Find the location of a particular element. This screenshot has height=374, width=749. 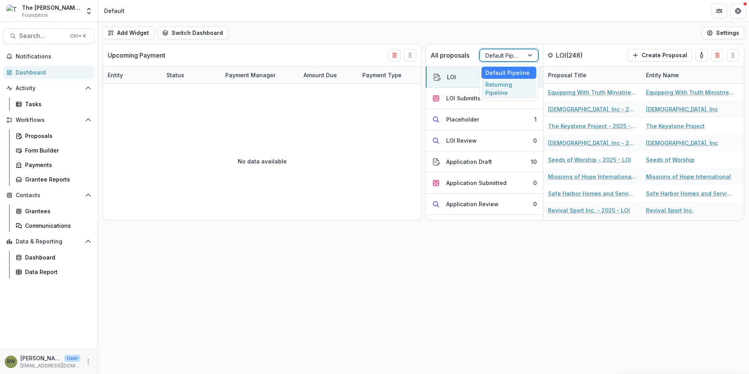

button: Partners is located at coordinates (719, 11).